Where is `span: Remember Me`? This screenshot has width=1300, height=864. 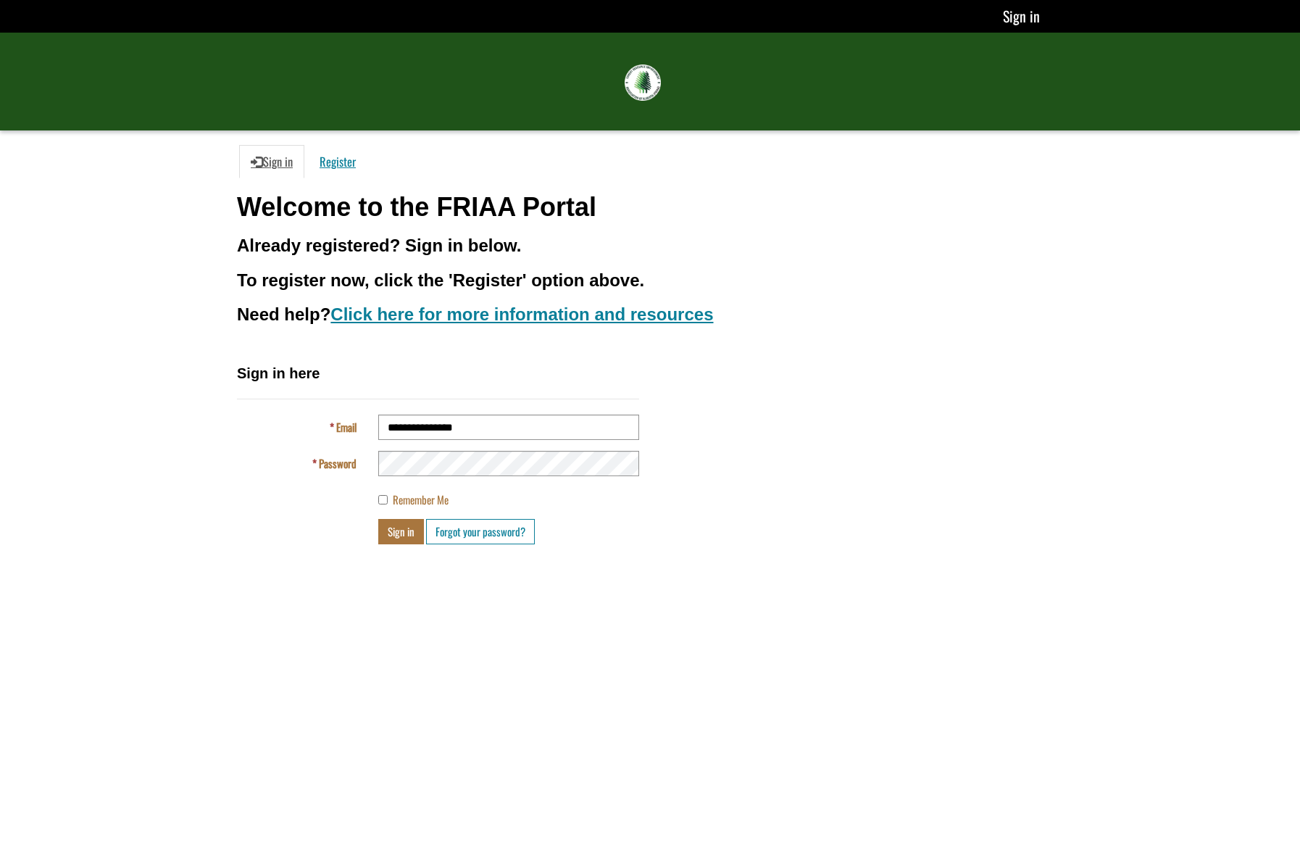
span: Remember Me is located at coordinates (420, 499).